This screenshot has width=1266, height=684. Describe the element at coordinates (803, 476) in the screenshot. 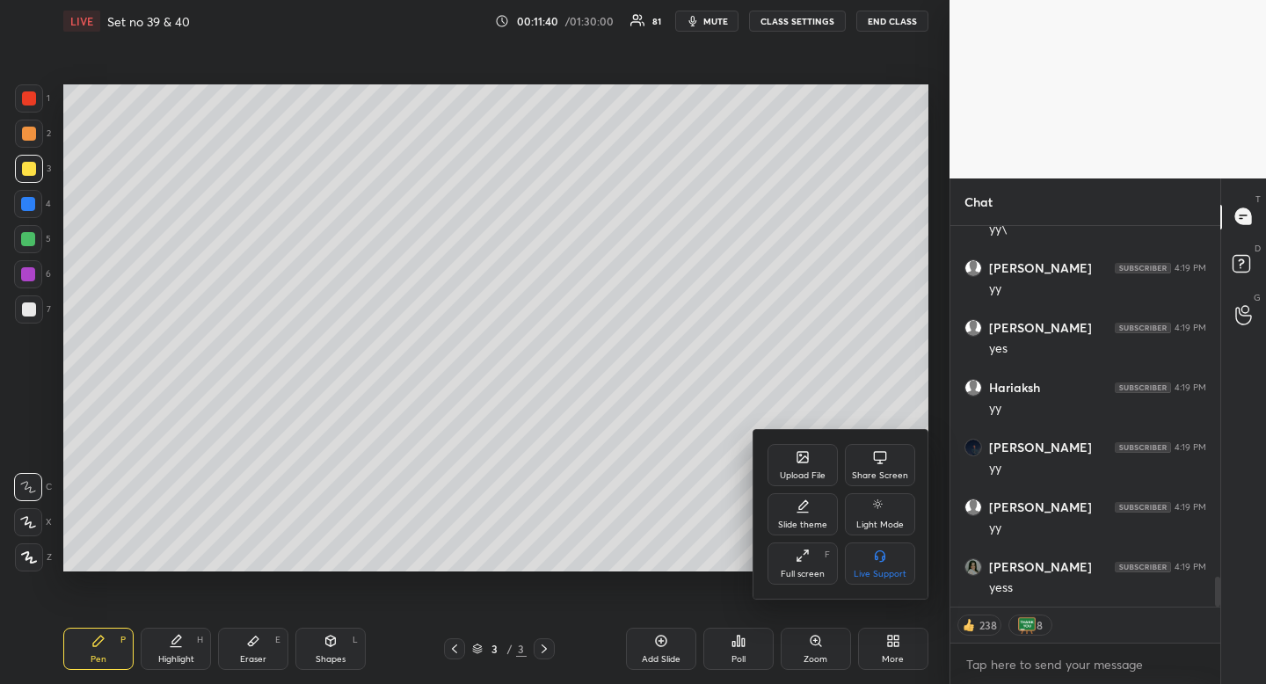

I see `div: Upload File` at that location.